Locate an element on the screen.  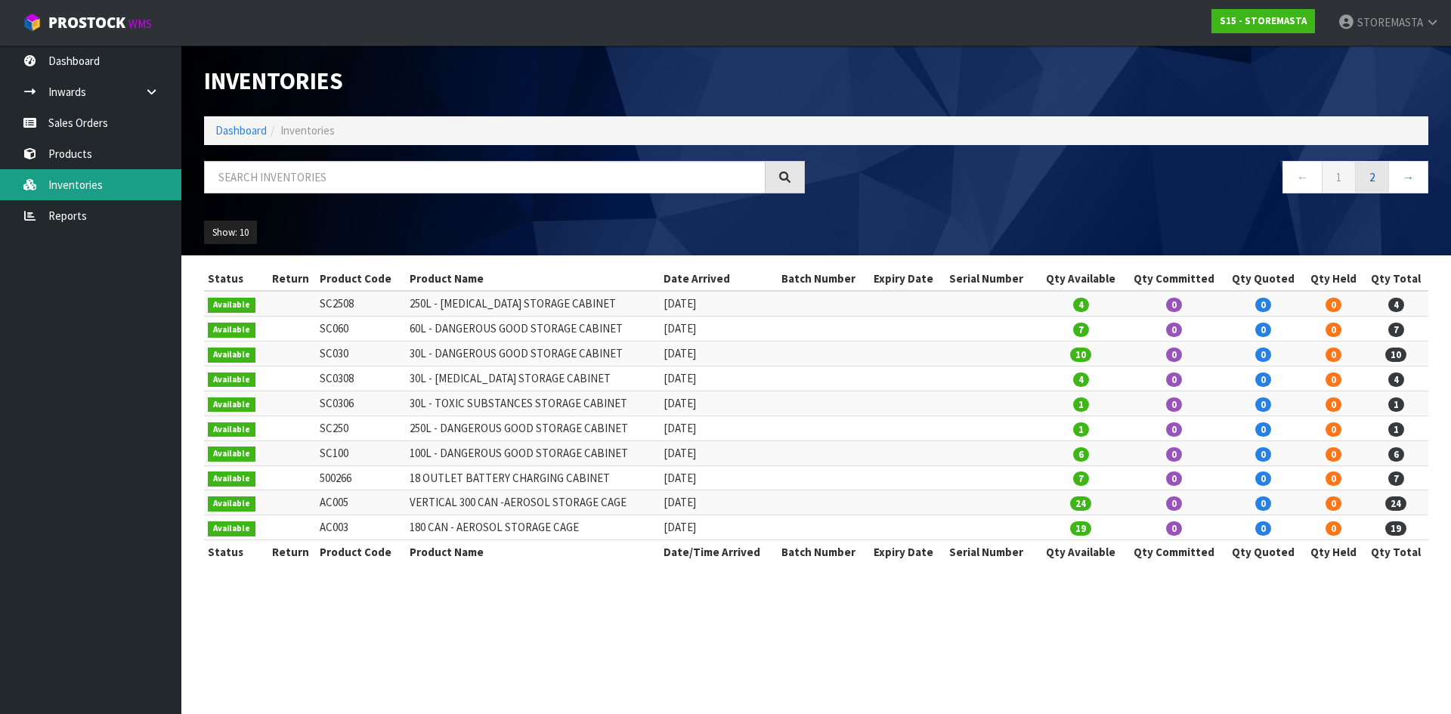
span: 24 is located at coordinates (1395, 503).